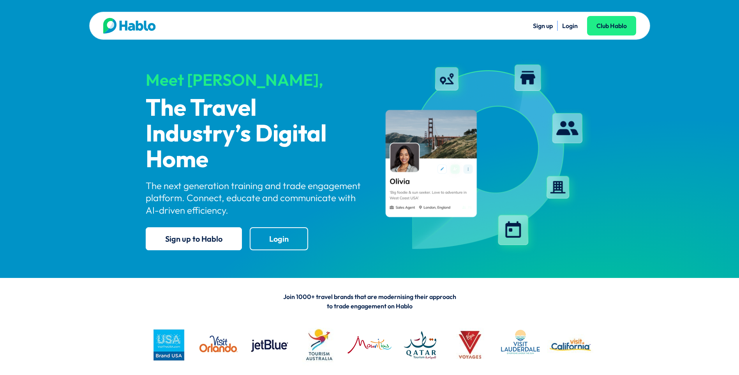 The width and height of the screenshot is (739, 375). Describe the element at coordinates (129, 26) in the screenshot. I see `img: Hablo logo main 2` at that location.